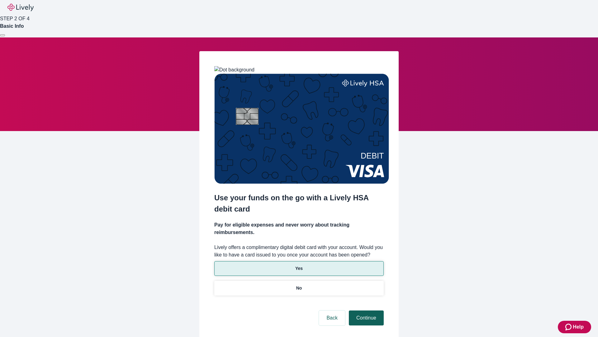  Describe the element at coordinates (21, 7) in the screenshot. I see `img: Lively` at that location.